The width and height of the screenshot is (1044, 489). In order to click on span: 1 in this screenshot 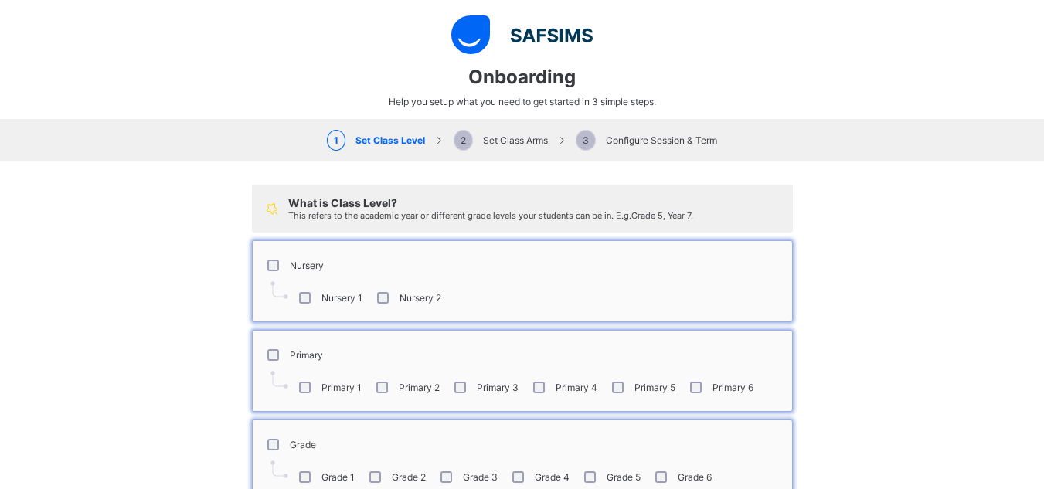, I will do `click(336, 140)`.